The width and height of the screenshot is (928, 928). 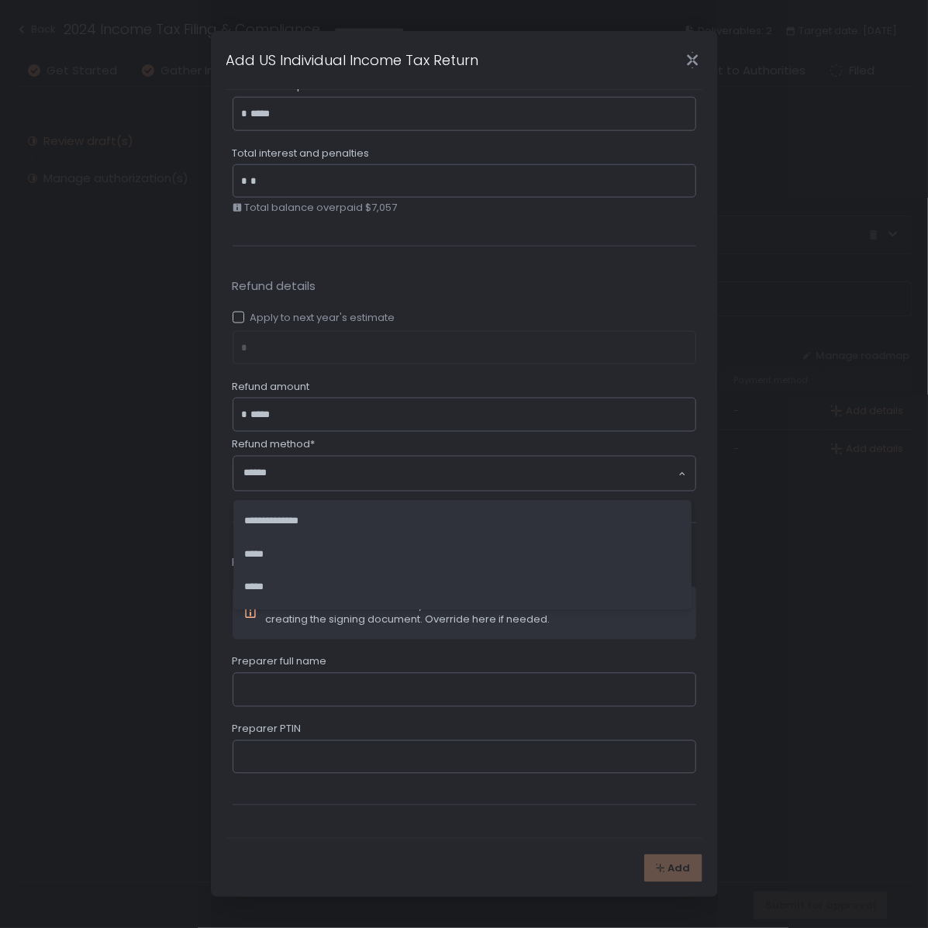 What do you see at coordinates (321, 208) in the screenshot?
I see `span: Total balance overpaid $7,057` at bounding box center [321, 208].